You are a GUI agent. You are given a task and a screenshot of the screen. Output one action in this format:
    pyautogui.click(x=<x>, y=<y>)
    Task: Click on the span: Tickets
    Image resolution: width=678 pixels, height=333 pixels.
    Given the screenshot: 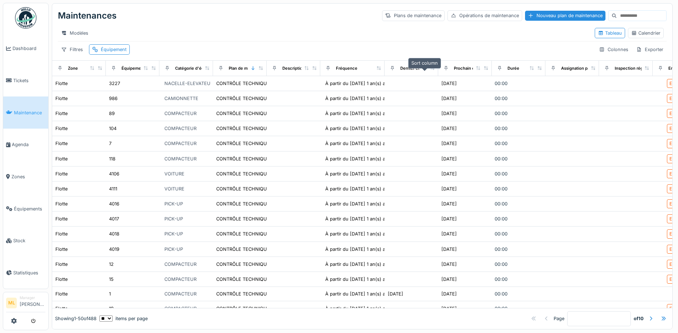 What is the action you would take?
    pyautogui.click(x=29, y=80)
    